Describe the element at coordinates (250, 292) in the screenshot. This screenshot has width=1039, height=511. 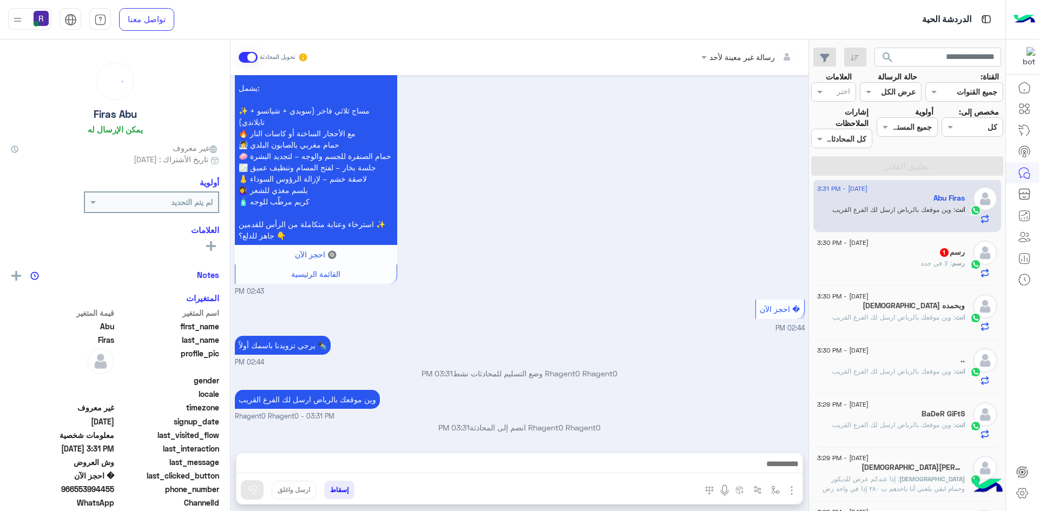
I see `span: 02:43 PM` at that location.